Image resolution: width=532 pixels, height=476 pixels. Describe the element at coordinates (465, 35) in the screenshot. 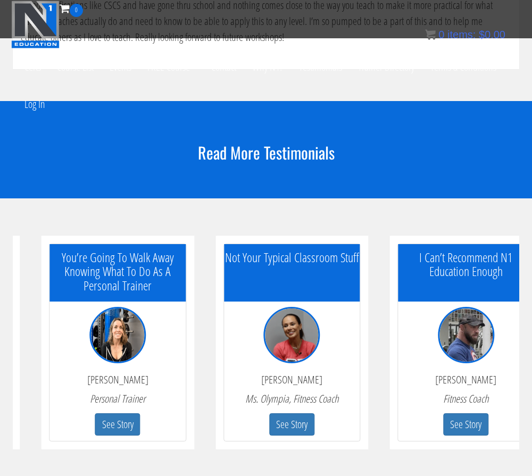

I see `a: 0 items: $0.00` at that location.